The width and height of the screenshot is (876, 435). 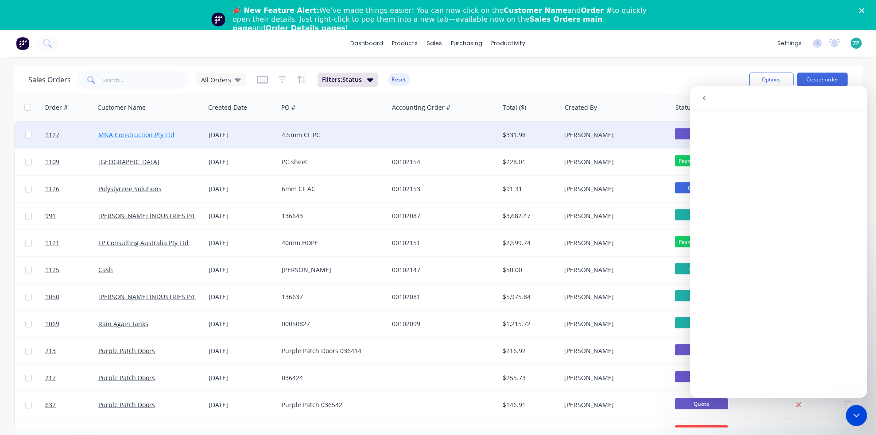 I want to click on div: 00102099, so click(x=441, y=324).